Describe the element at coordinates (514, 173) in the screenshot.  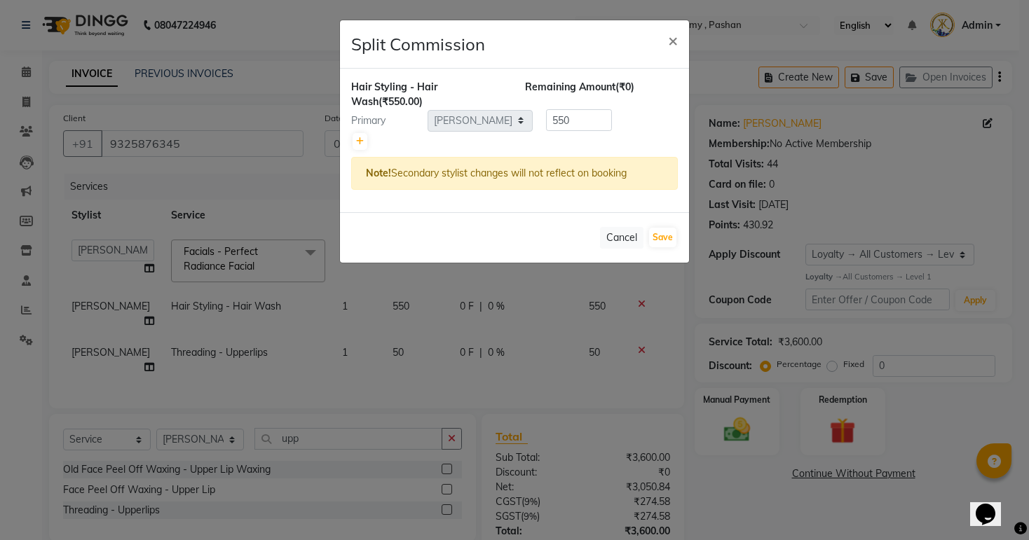
I see `div: Secondary stylist changes will not reflect on booking` at that location.